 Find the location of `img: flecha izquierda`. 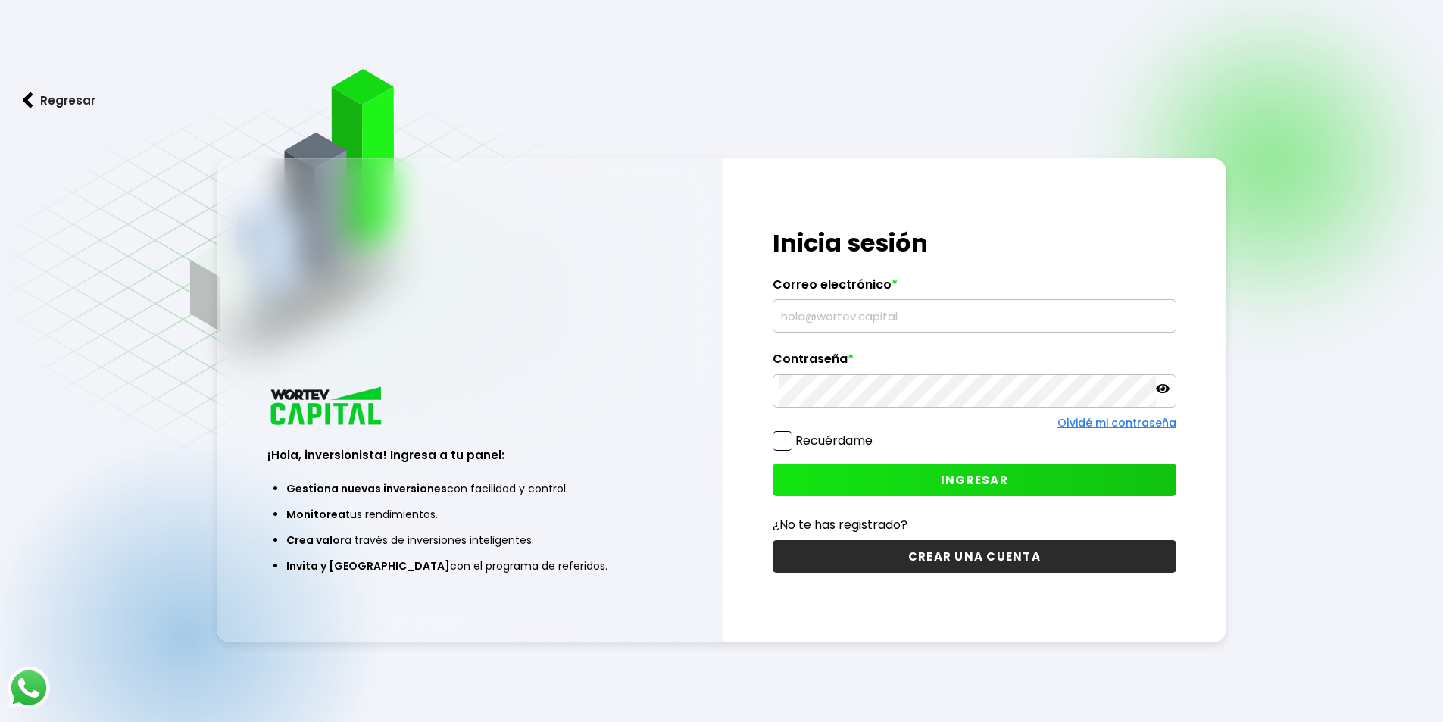

img: flecha izquierda is located at coordinates (28, 100).